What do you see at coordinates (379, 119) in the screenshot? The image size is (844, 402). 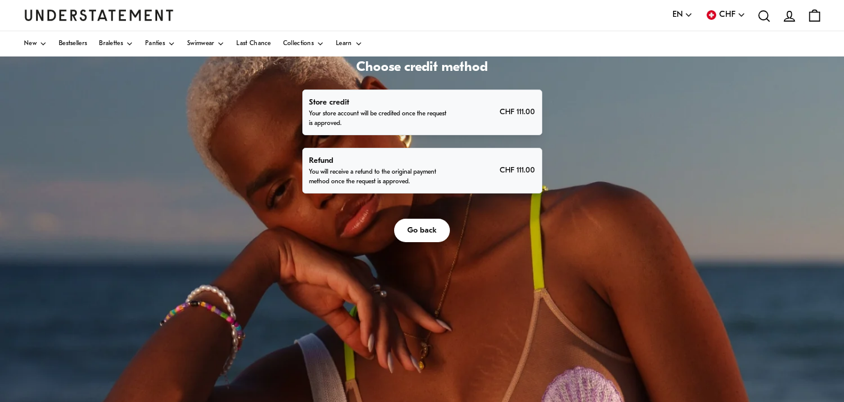 I see `p: Your store account will be credited once the request is approved.` at bounding box center [379, 119].